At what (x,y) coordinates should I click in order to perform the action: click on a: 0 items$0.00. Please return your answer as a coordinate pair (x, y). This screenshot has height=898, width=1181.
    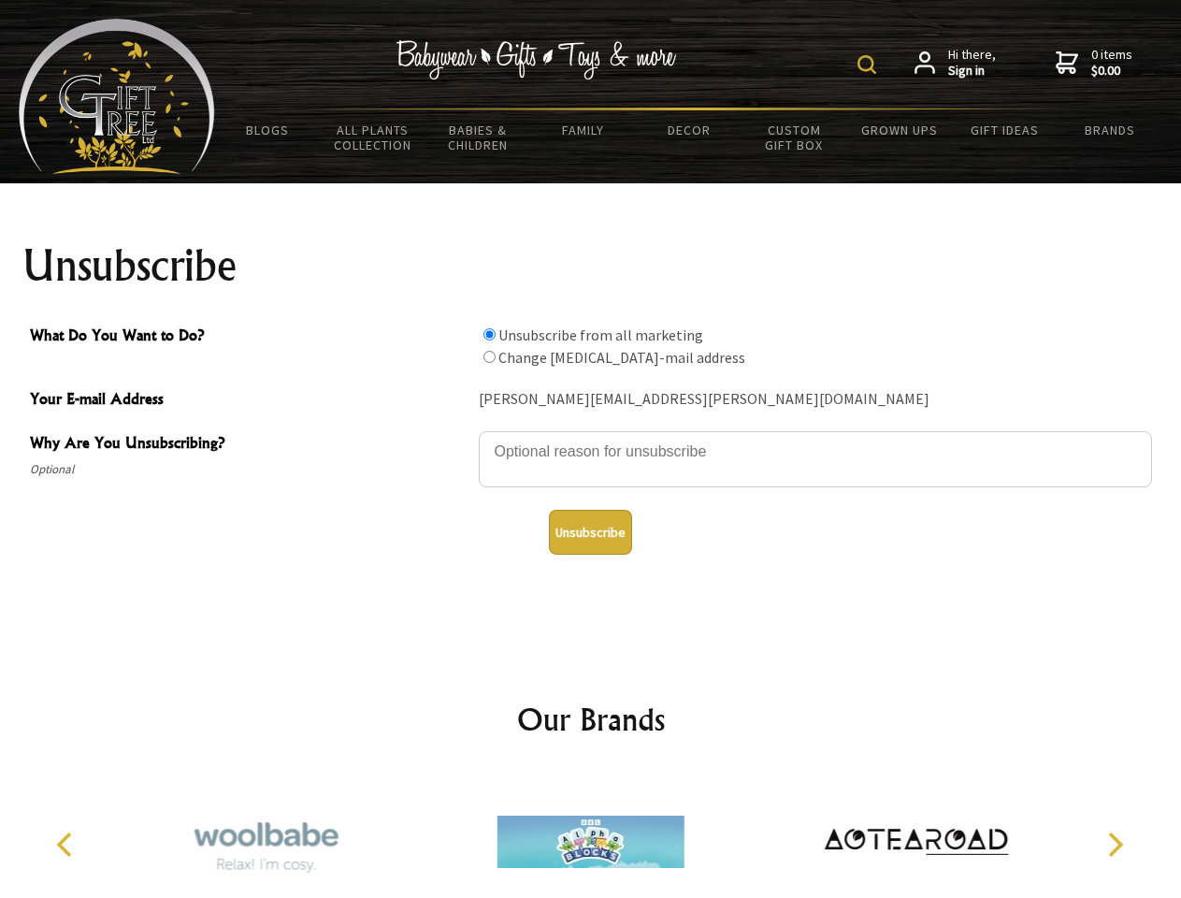
    Looking at the image, I should click on (1094, 63).